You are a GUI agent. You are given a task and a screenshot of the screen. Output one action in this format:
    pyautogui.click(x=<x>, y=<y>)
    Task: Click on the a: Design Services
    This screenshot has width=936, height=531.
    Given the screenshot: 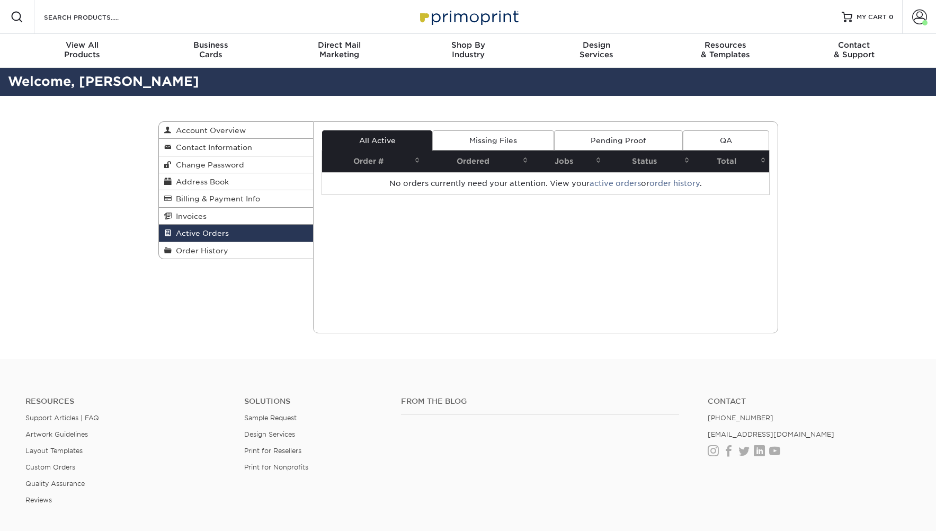 What is the action you would take?
    pyautogui.click(x=270, y=434)
    